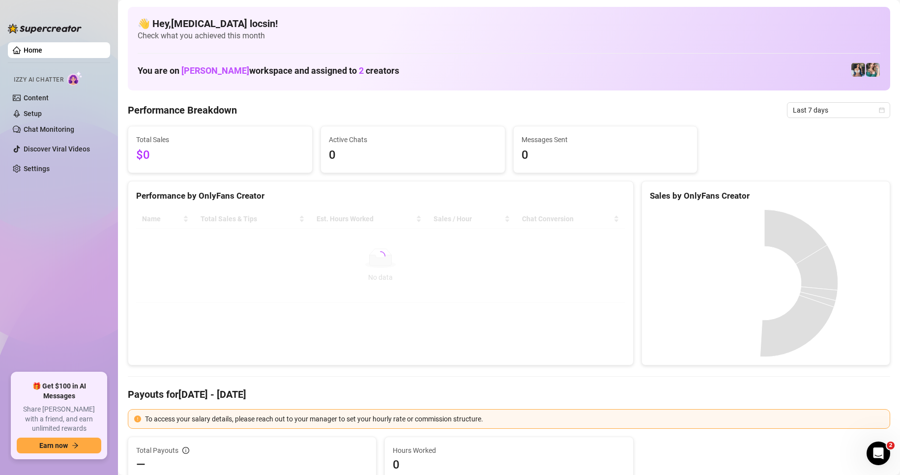  What do you see at coordinates (381, 256) in the screenshot?
I see `span: loading` at bounding box center [381, 256].